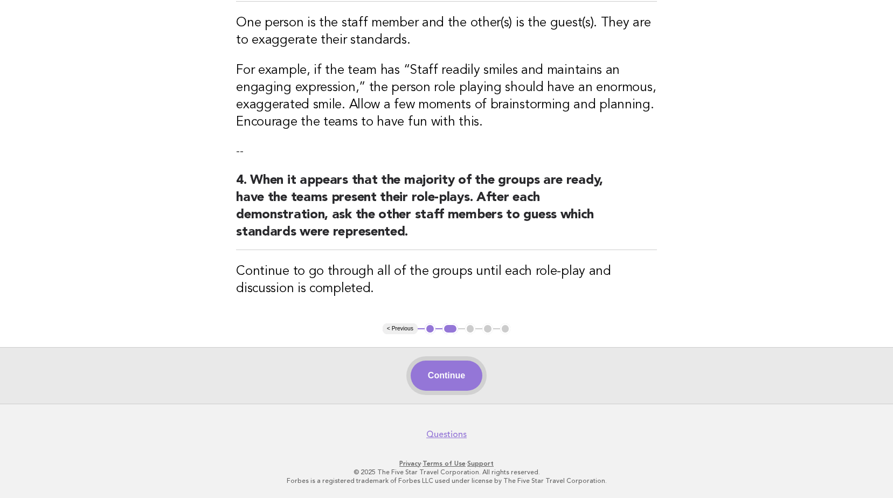 The image size is (893, 498). What do you see at coordinates (410, 464) in the screenshot?
I see `a: Privacy` at bounding box center [410, 464].